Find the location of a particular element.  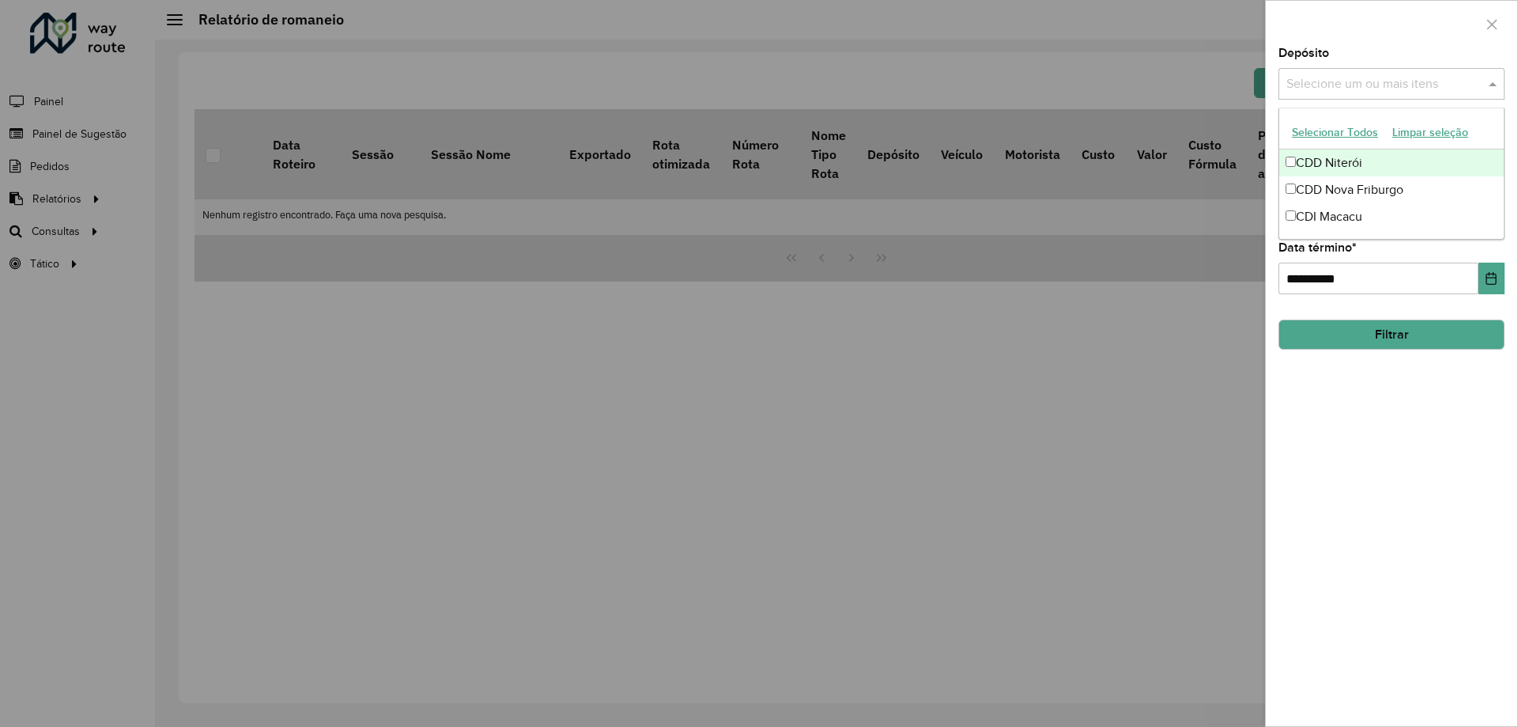

button: Selecionar Todos is located at coordinates (1335, 132).